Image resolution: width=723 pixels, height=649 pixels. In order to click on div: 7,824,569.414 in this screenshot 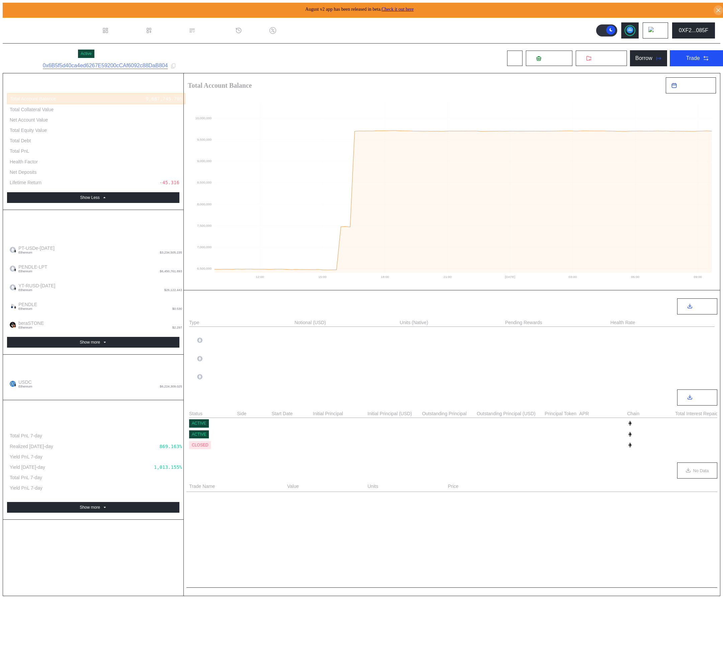, I will do `click(164, 109)`.